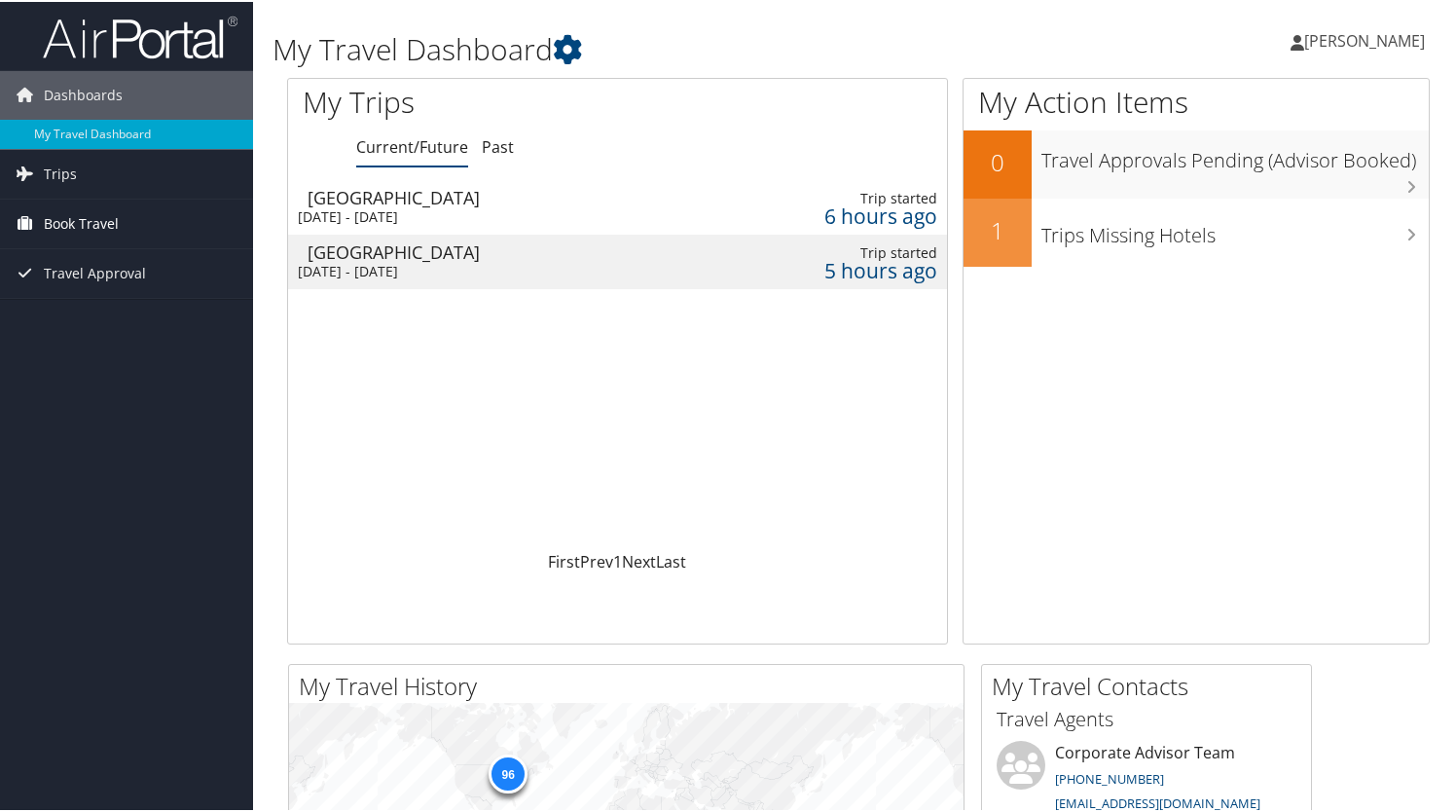 The height and width of the screenshot is (812, 1456). Describe the element at coordinates (497, 145) in the screenshot. I see `a: Past` at that location.